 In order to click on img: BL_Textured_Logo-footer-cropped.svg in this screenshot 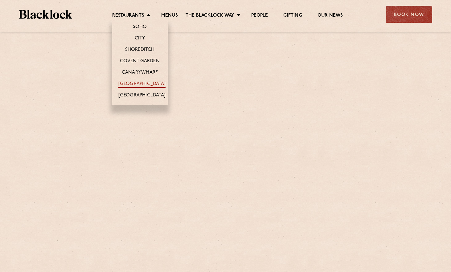, I will do `click(46, 14)`.